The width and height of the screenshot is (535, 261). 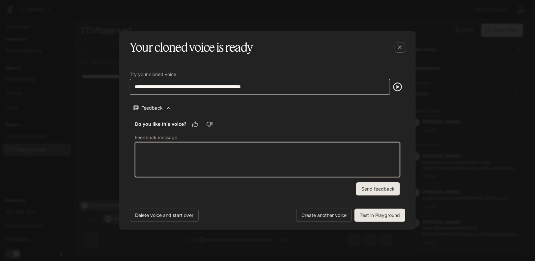 I want to click on h6: Do you like this voice?, so click(x=161, y=124).